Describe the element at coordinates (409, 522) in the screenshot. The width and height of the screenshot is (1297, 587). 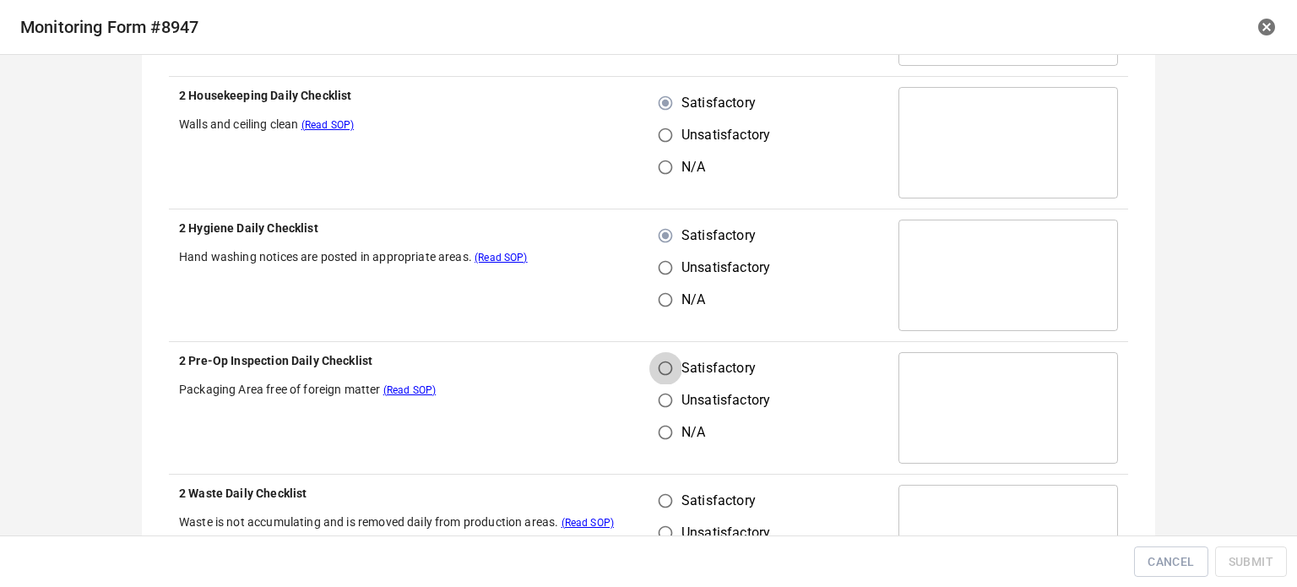
I see `p: Waste is not accumulating and is removed daily from production areas.` at that location.